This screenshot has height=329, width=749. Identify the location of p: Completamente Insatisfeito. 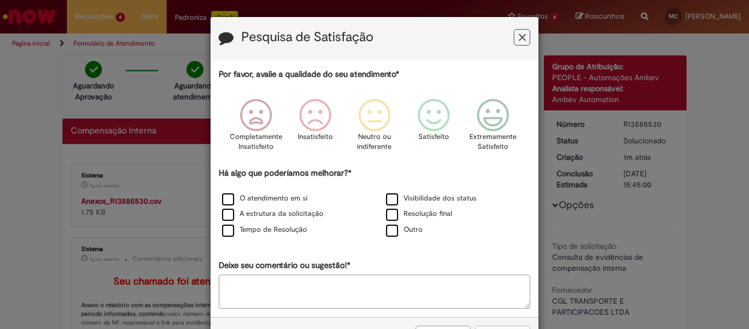
(256, 141).